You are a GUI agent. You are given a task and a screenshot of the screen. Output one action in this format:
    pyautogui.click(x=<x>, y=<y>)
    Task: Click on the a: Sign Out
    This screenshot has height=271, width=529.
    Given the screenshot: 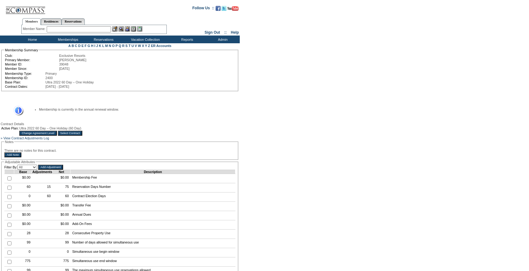 What is the action you would take?
    pyautogui.click(x=212, y=32)
    